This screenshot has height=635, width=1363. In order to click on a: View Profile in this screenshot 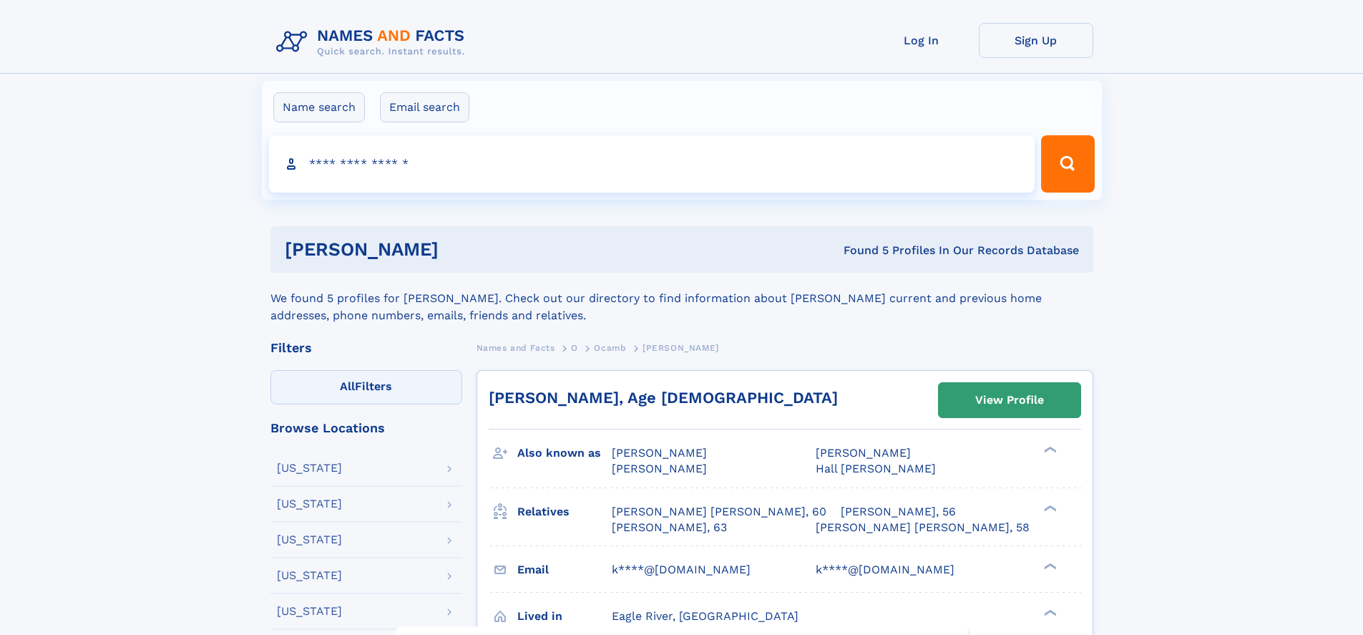, I will do `click(1010, 400)`.